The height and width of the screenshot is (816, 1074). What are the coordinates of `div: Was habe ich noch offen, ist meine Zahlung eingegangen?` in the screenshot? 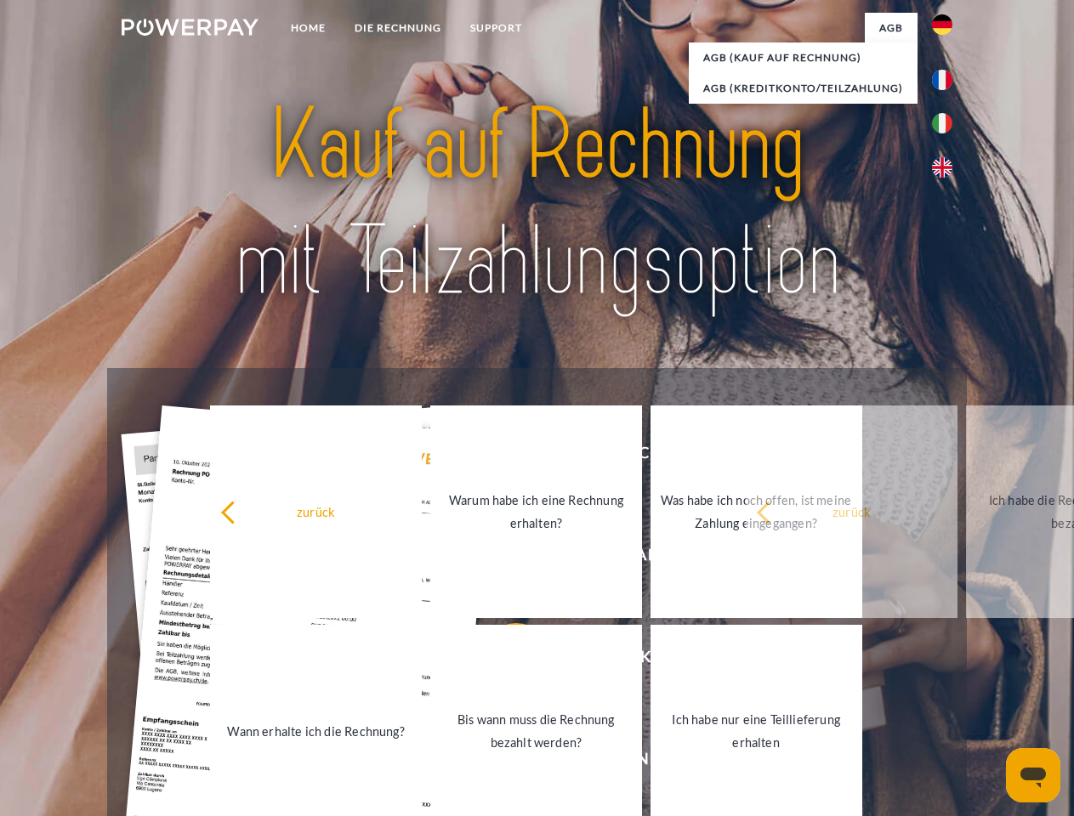 It's located at (756, 512).